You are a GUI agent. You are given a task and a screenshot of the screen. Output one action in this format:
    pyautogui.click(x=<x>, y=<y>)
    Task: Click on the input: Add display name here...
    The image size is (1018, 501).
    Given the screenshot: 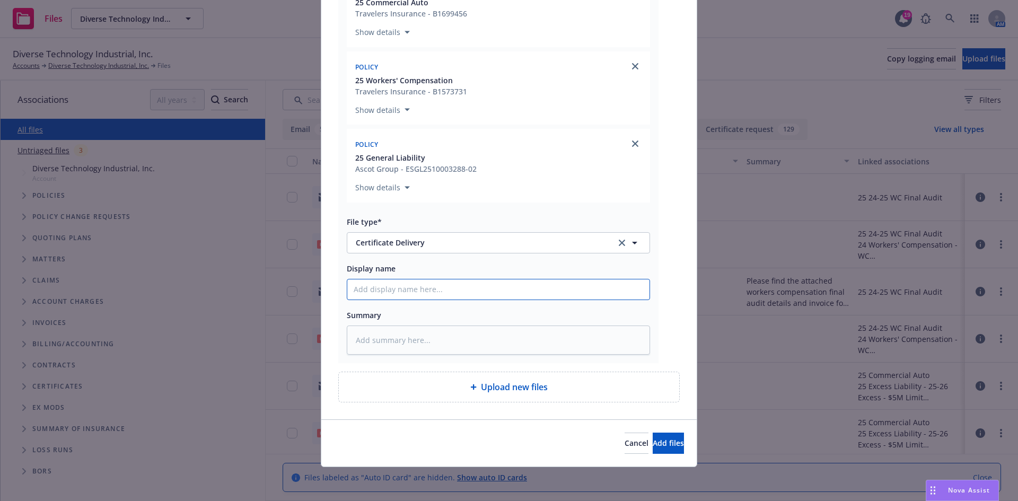 What is the action you would take?
    pyautogui.click(x=499, y=290)
    